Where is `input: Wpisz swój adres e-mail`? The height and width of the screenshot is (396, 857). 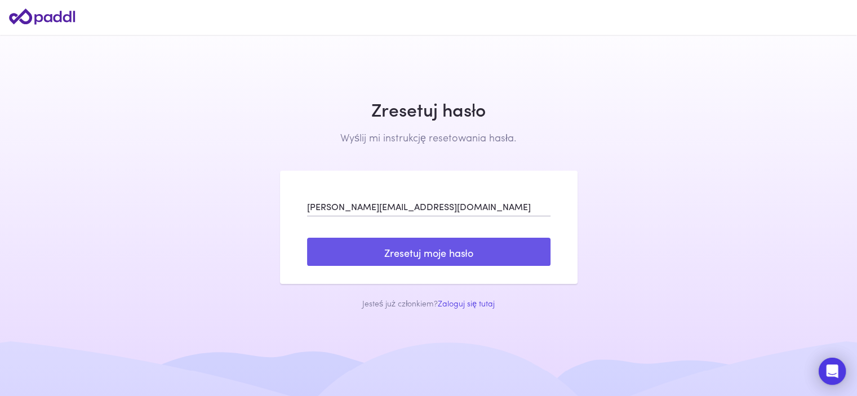
input: Wpisz swój adres e-mail is located at coordinates (429, 207).